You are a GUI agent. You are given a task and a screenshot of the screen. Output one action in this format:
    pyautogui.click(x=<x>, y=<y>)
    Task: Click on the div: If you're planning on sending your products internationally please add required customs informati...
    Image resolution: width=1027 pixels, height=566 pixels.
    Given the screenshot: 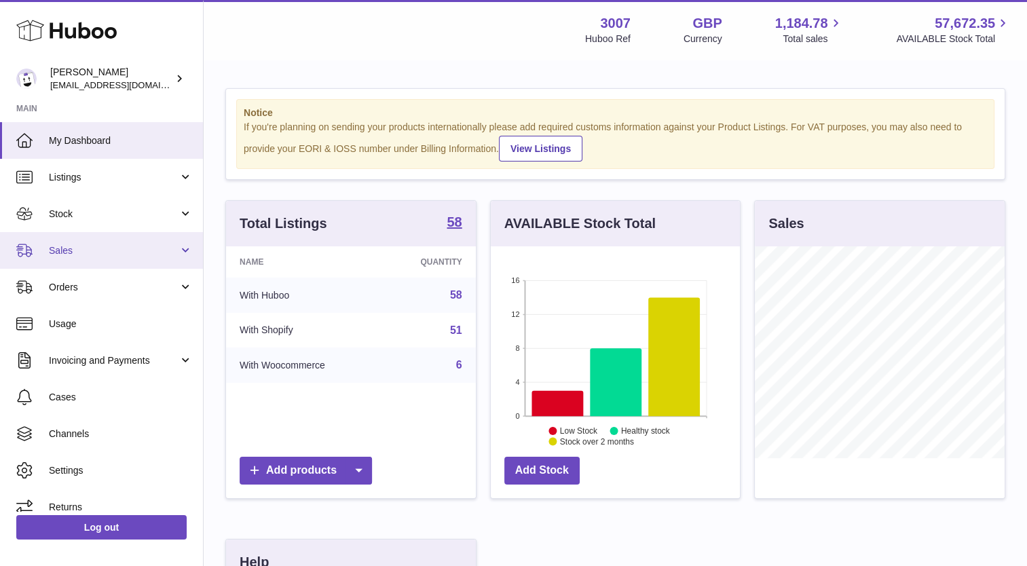 What is the action you would take?
    pyautogui.click(x=615, y=141)
    